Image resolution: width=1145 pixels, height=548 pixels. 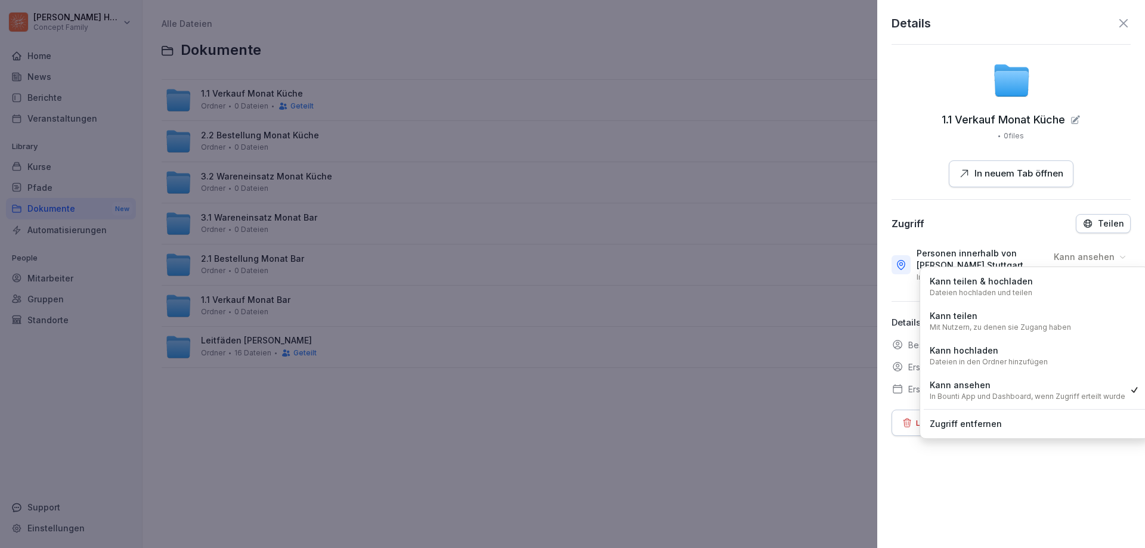 I want to click on p: 0 files, so click(x=1014, y=136).